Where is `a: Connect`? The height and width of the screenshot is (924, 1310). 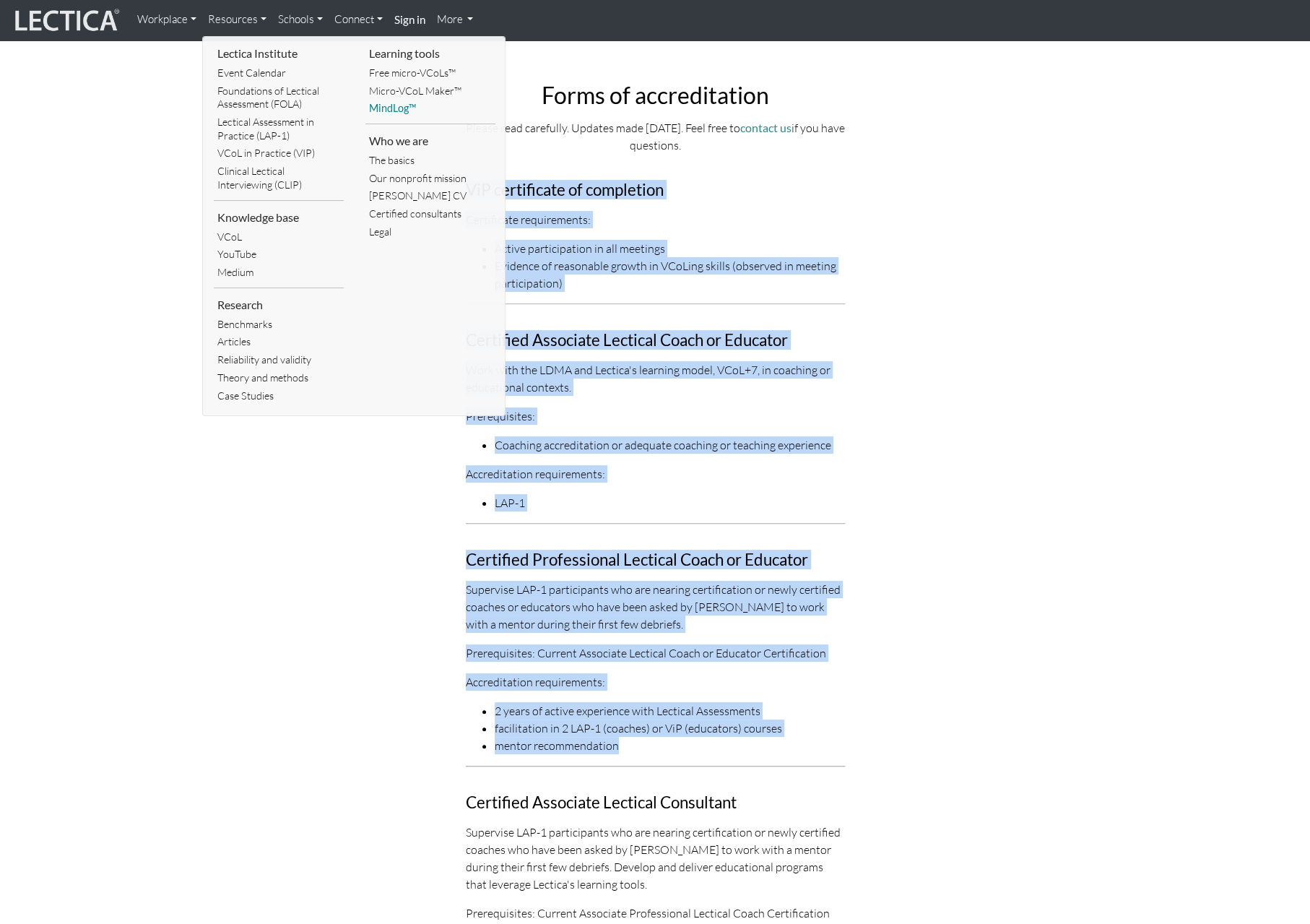 a: Connect is located at coordinates (359, 19).